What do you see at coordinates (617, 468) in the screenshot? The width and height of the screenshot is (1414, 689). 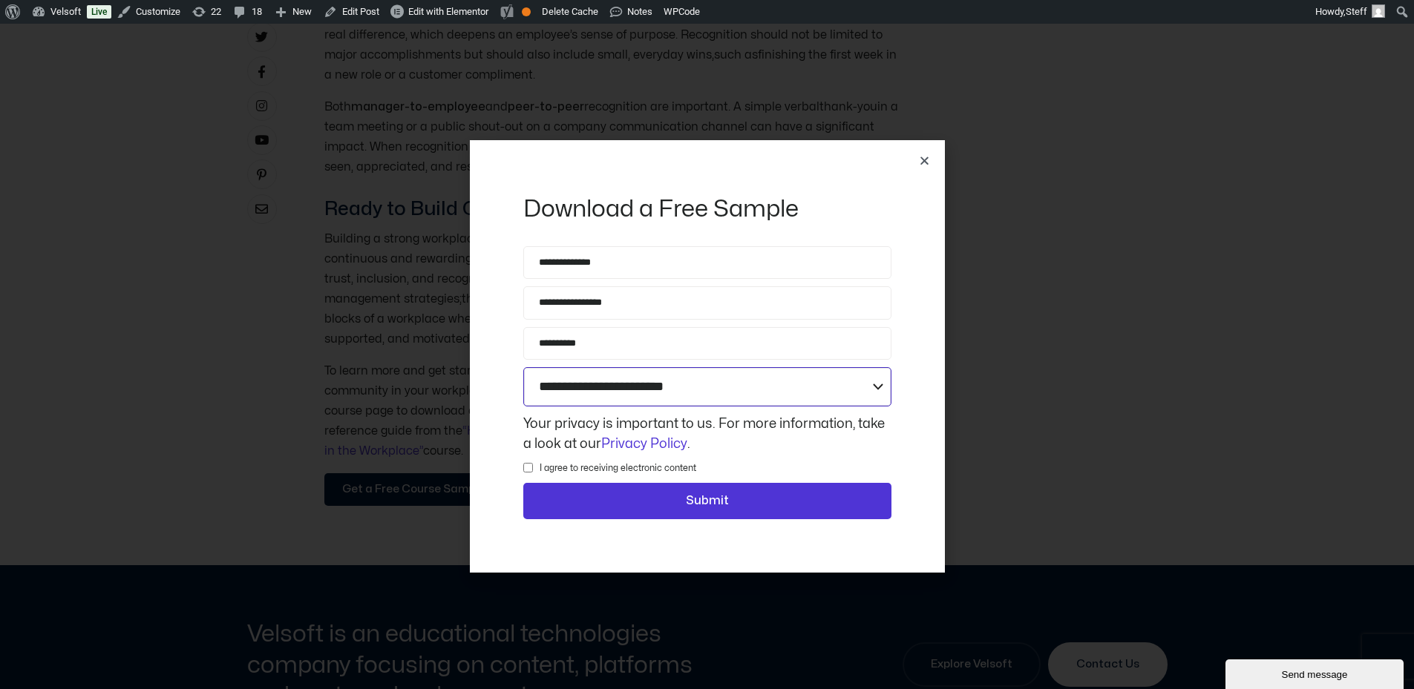 I see `label: I agree to receiving electronic content` at bounding box center [617, 468].